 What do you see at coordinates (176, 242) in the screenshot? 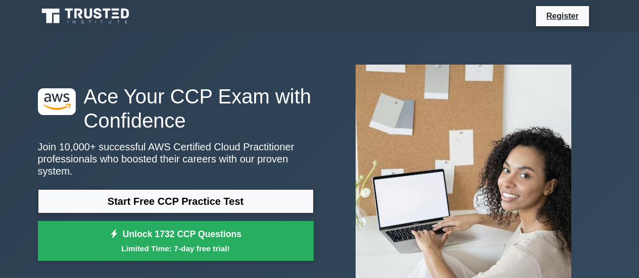
I see `a: Unlock 1732 CCP QuestionsLimited Time: 7-day free trial!` at bounding box center [176, 242].